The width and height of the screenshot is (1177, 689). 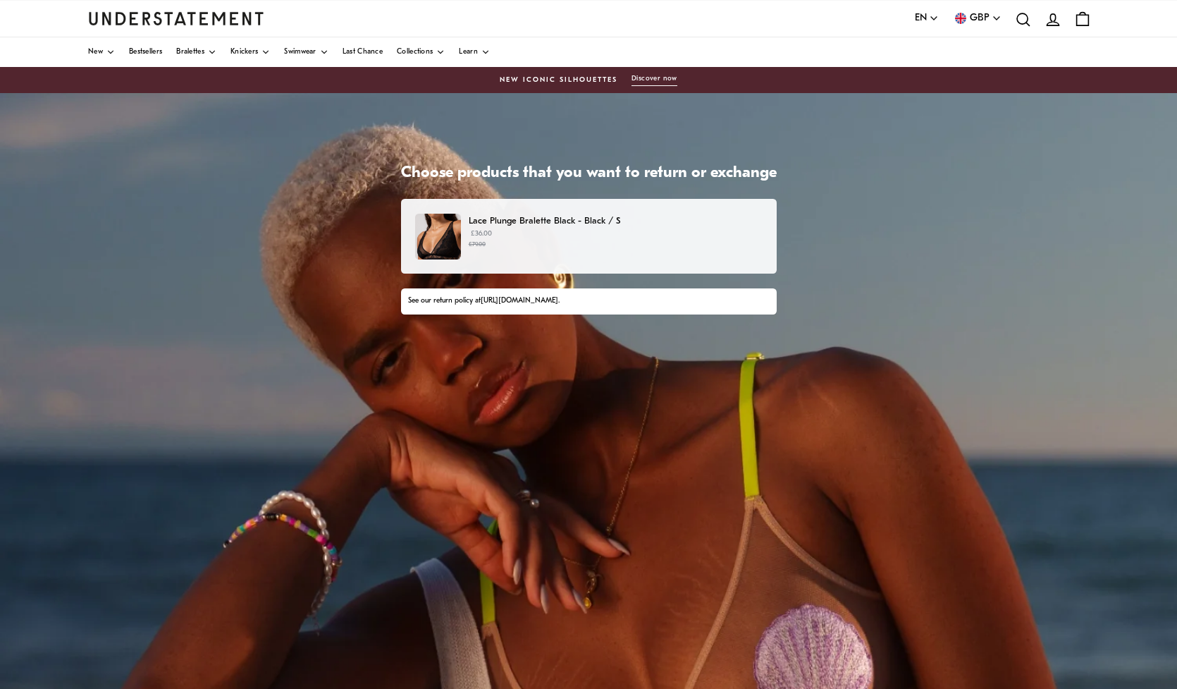 What do you see at coordinates (300, 52) in the screenshot?
I see `span: Swimwear` at bounding box center [300, 52].